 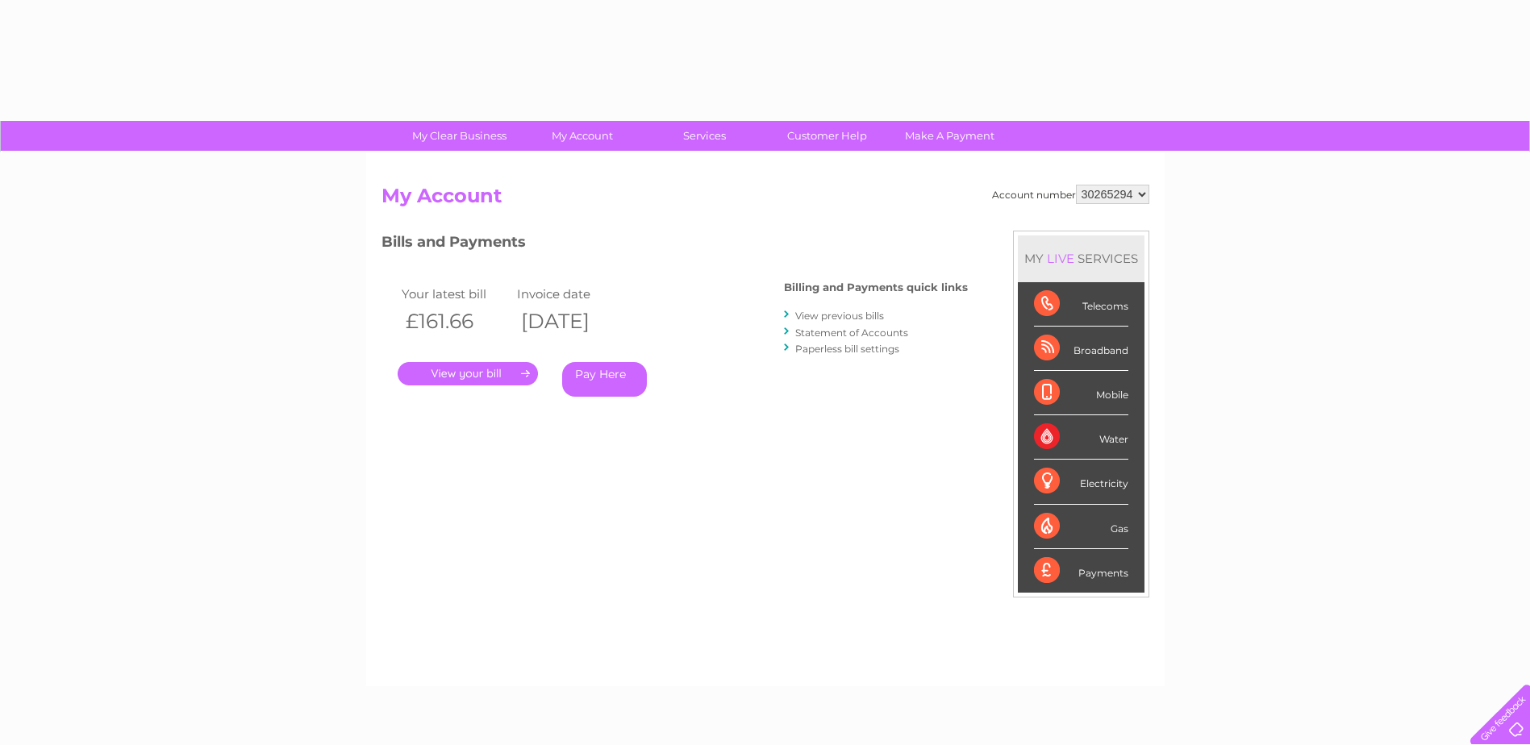 What do you see at coordinates (1081, 393) in the screenshot?
I see `div: Mobile` at bounding box center [1081, 393].